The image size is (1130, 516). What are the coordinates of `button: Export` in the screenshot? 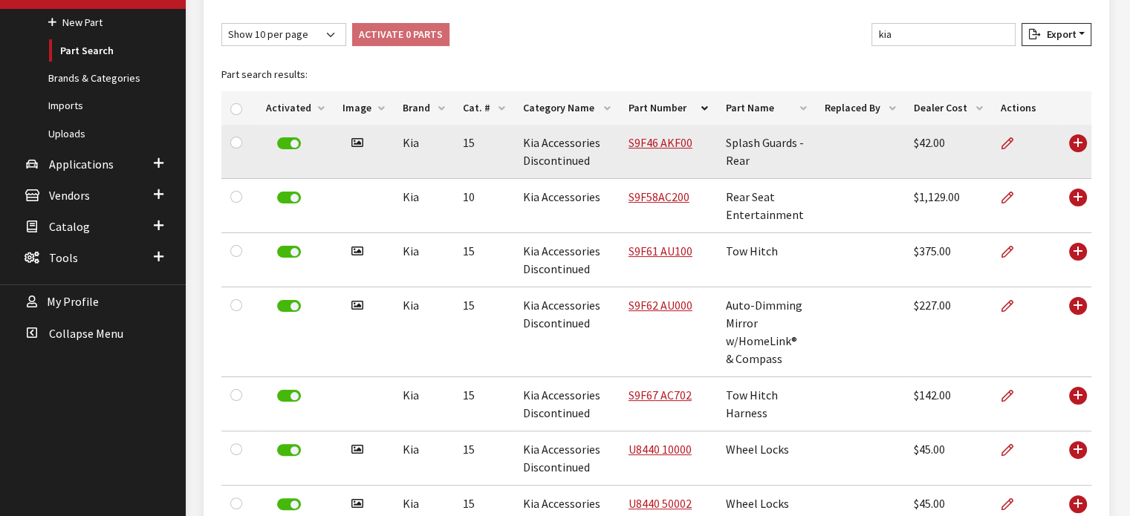 It's located at (1056, 34).